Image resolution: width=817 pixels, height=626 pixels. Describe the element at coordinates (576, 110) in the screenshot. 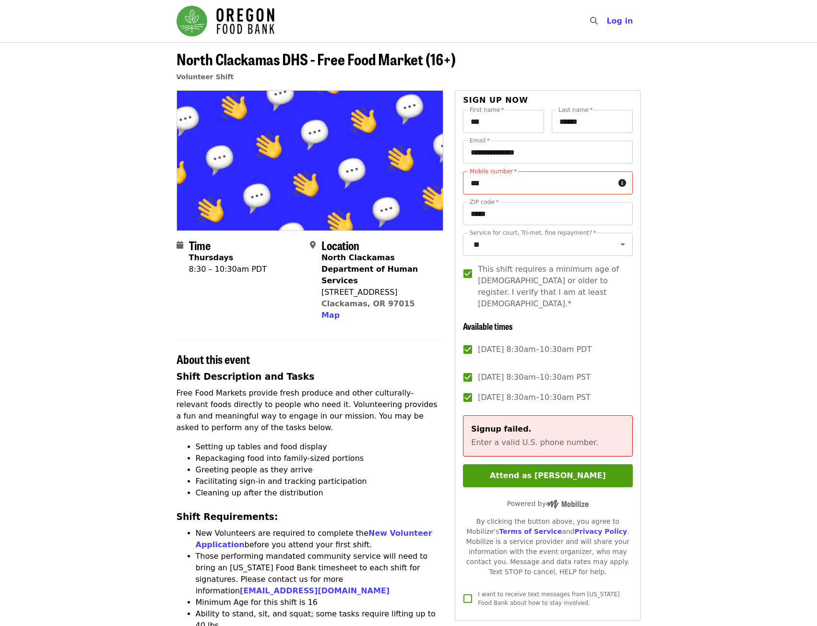

I see `label: Last name` at that location.